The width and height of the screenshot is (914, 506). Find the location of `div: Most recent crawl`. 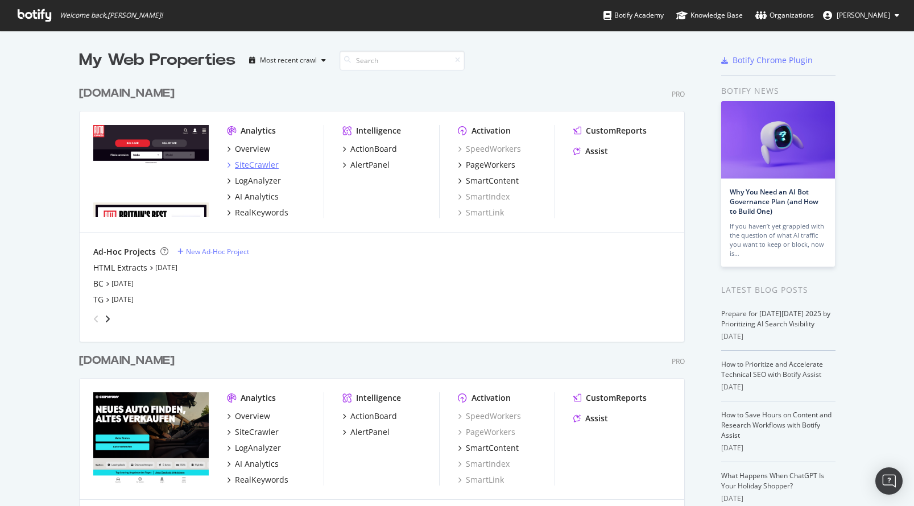

div: Most recent crawl is located at coordinates (288, 60).